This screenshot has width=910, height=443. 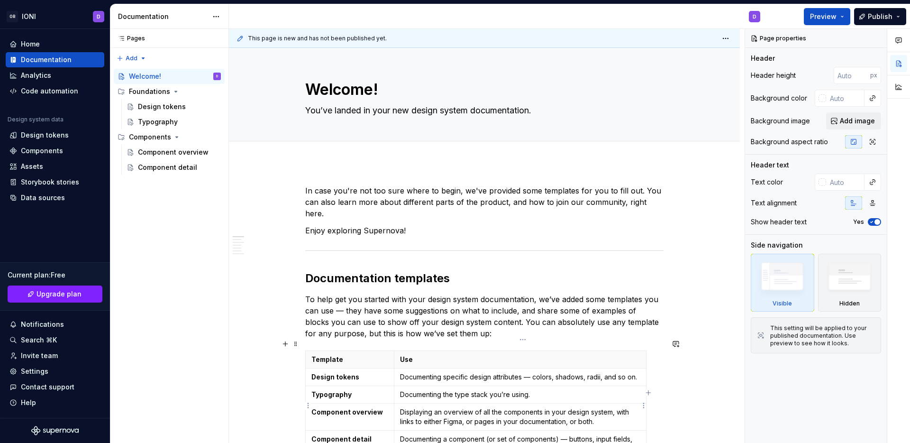 I want to click on div: Welcome!, so click(x=145, y=76).